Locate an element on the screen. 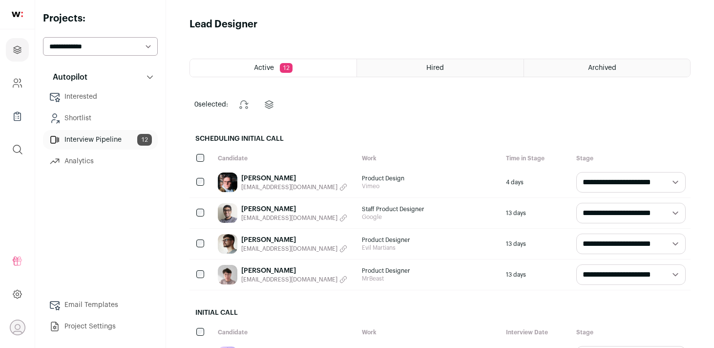 The image size is (714, 348). img: 06a04e8f6f5f22442ca0fb94c6cb82bcb82a1bed4a78f784fcb0b96ee3a98b11.jpg is located at coordinates (227, 182).